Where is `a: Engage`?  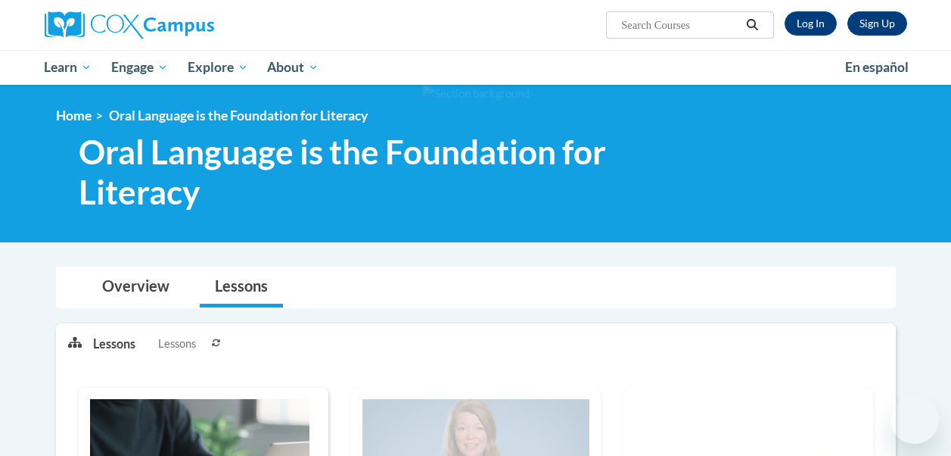
a: Engage is located at coordinates (139, 67).